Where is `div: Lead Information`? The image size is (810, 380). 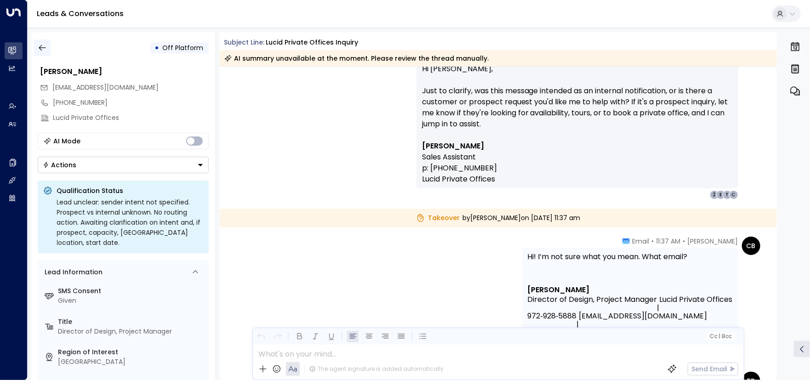
div: Lead Information is located at coordinates (72, 272).